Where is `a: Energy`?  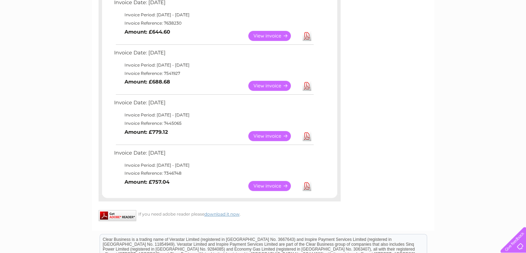
a: Energy is located at coordinates (429, 32).